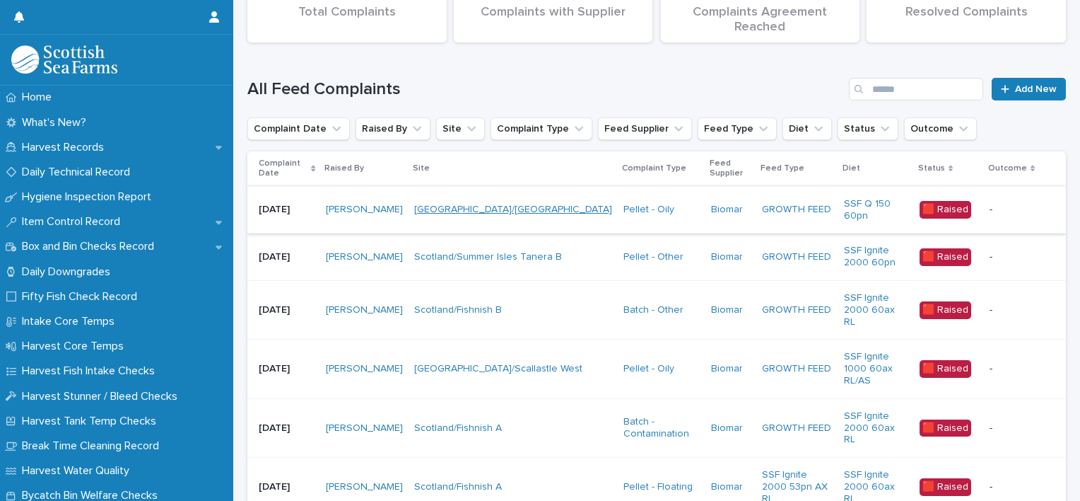 This screenshot has width=1080, height=501. What do you see at coordinates (653, 310) in the screenshot?
I see `a: Batch - Other` at bounding box center [653, 310].